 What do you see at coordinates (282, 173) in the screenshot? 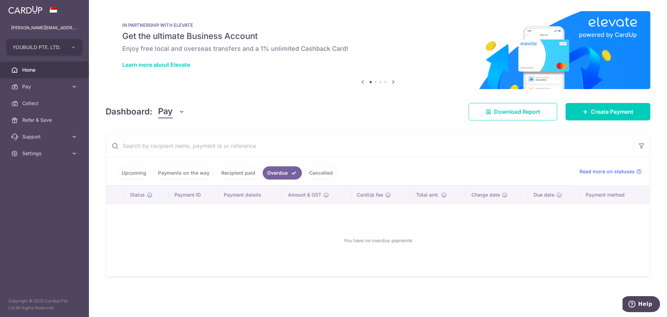
I see `a: Overdue` at bounding box center [282, 173].